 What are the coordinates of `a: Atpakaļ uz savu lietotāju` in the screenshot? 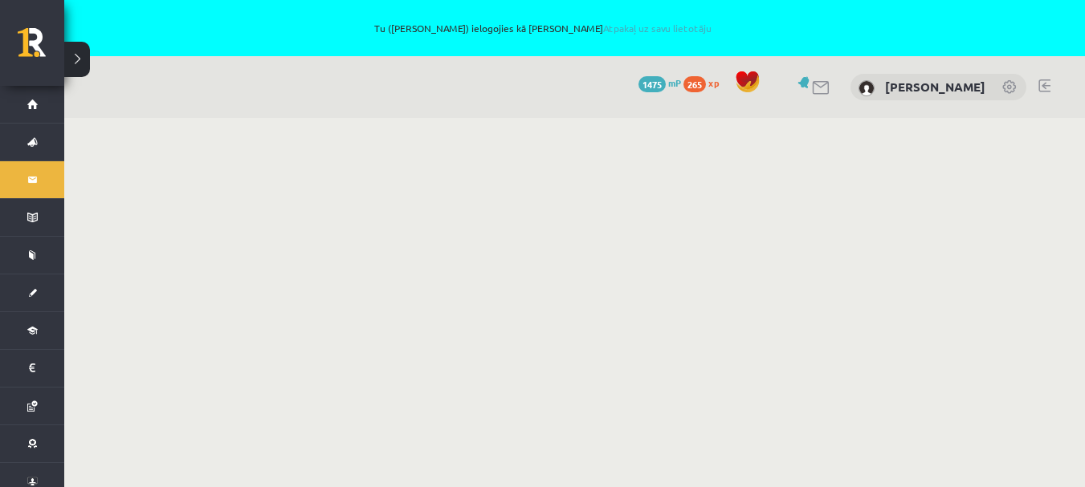 It's located at (657, 28).